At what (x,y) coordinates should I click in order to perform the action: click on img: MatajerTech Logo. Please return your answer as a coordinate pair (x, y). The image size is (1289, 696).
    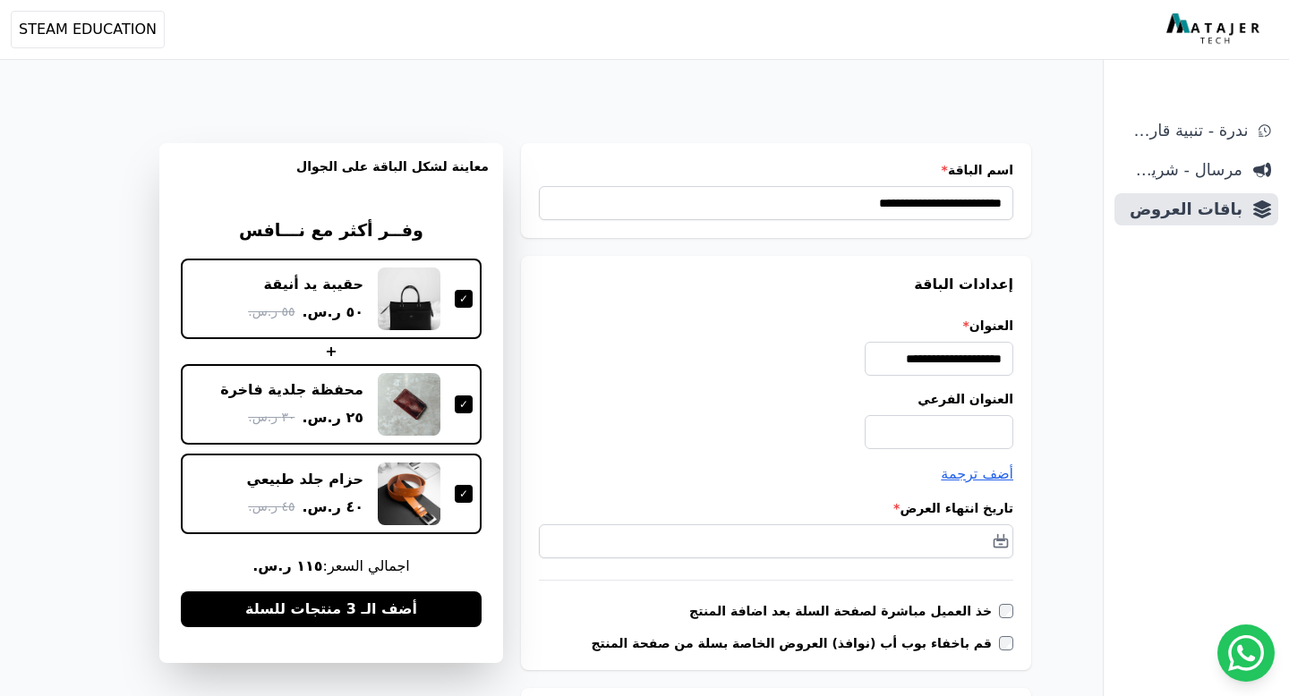
    Looking at the image, I should click on (1214, 30).